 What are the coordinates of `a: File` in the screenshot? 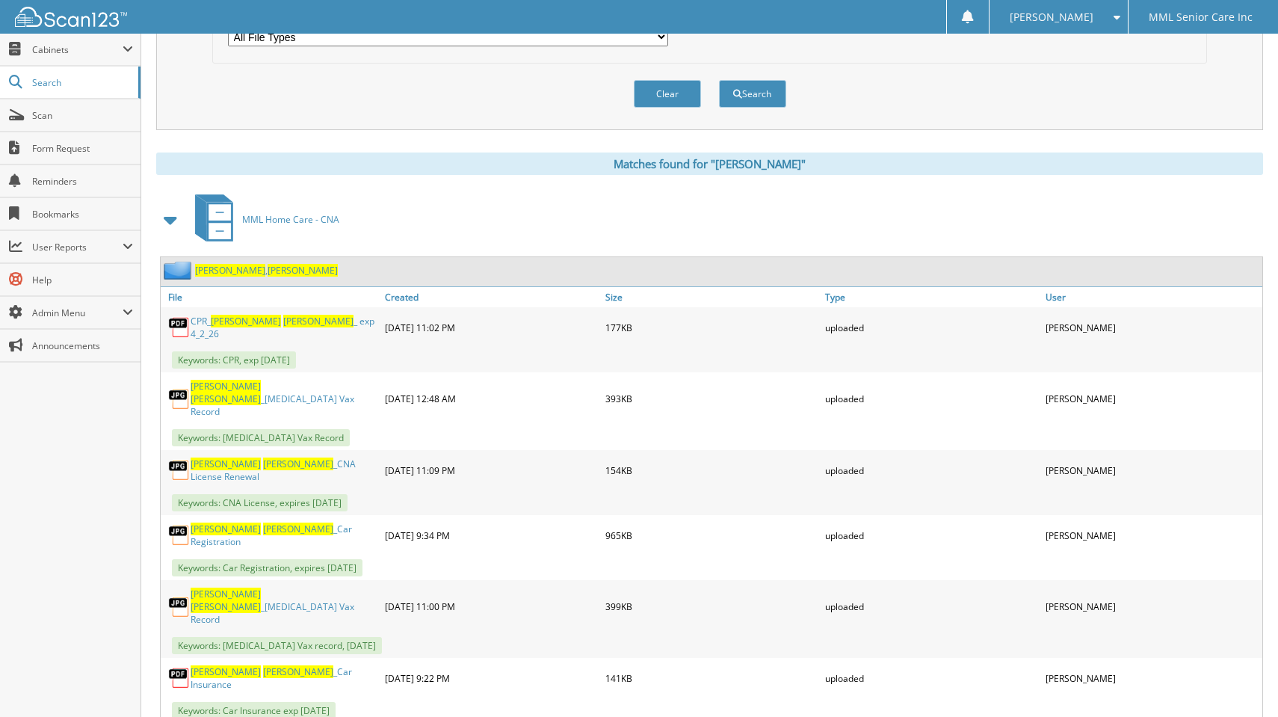 It's located at (271, 297).